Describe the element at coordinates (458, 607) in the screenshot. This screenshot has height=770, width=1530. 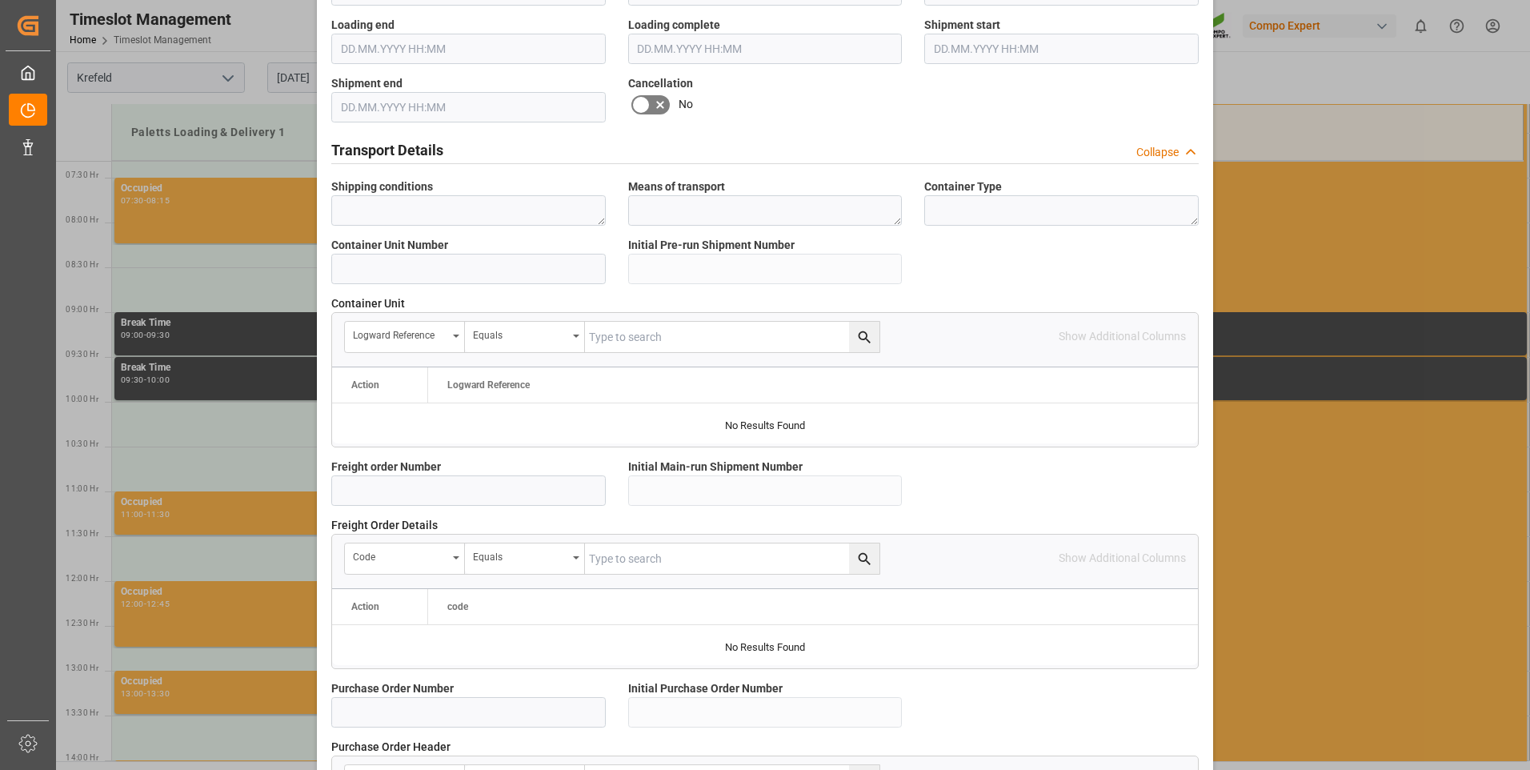
I see `span: code` at that location.